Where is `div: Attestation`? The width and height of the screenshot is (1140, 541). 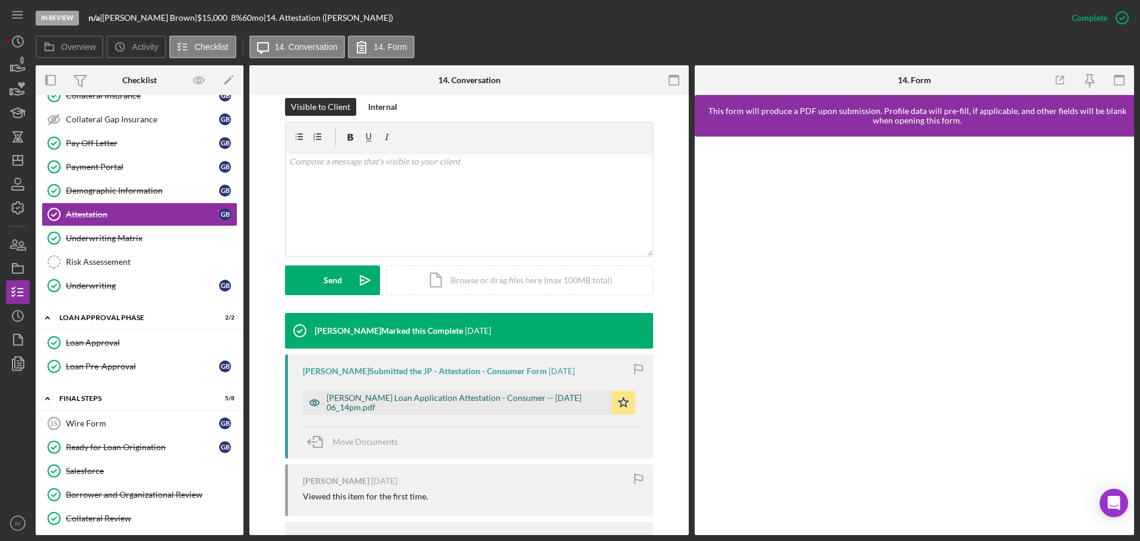
div: Attestation is located at coordinates (142, 214).